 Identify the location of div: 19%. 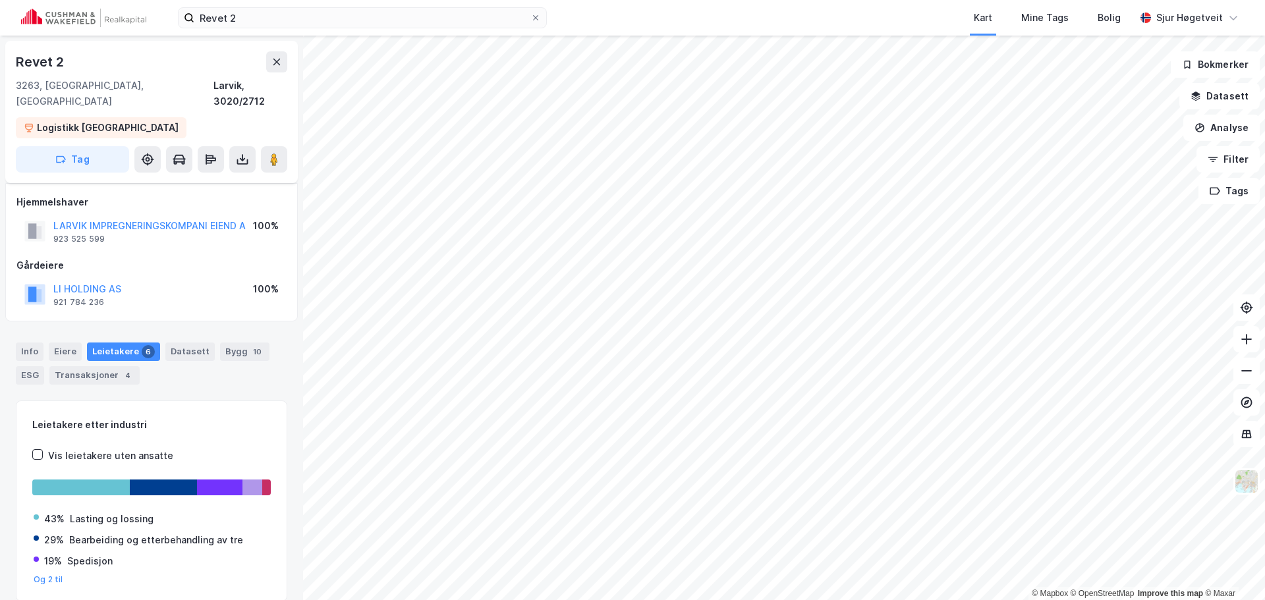
(53, 561).